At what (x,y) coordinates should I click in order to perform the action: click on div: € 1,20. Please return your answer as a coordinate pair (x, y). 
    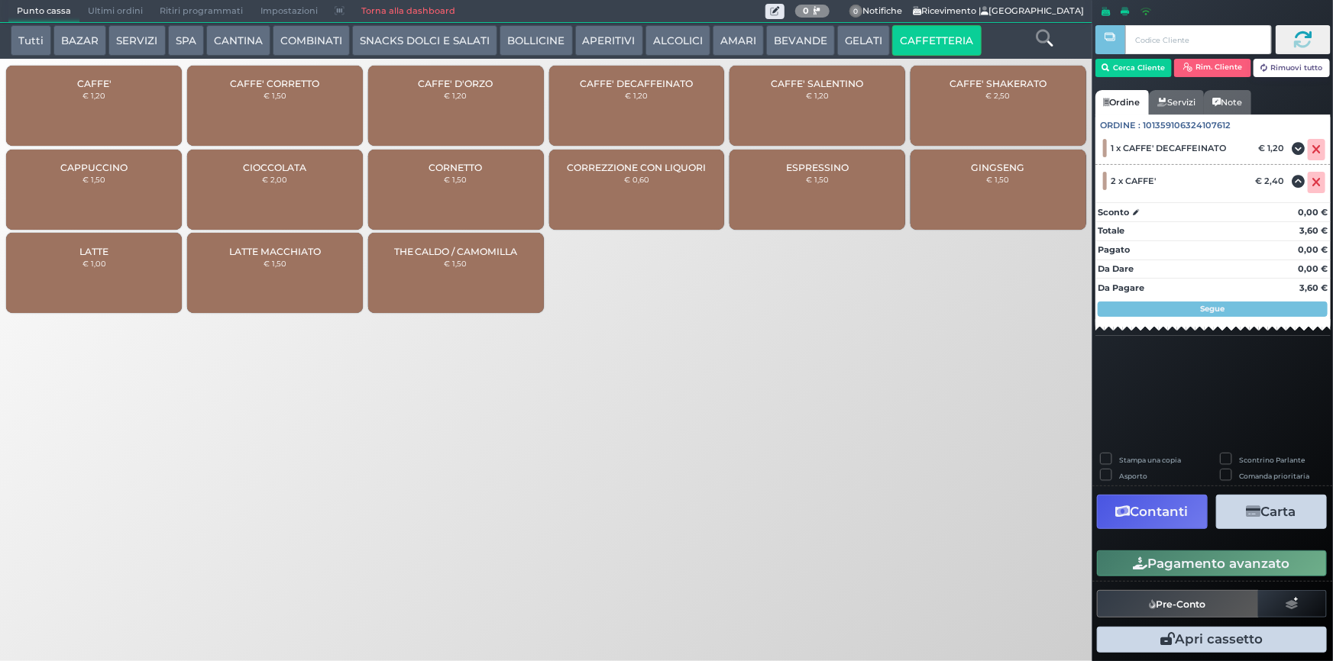
    Looking at the image, I should click on (1273, 148).